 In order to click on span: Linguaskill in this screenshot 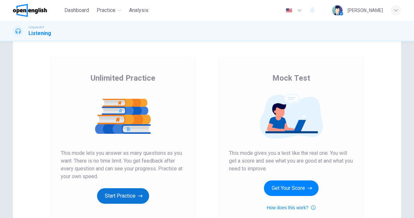, I will do `click(36, 27)`.